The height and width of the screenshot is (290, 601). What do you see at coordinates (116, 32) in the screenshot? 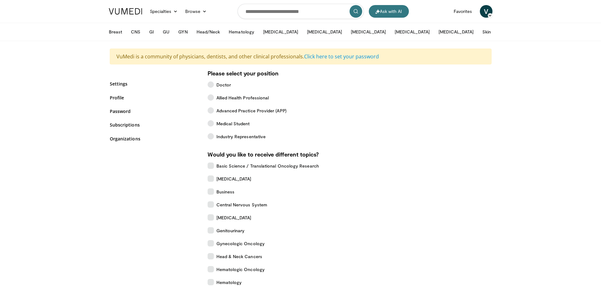
I see `button: Breast` at bounding box center [116, 32].